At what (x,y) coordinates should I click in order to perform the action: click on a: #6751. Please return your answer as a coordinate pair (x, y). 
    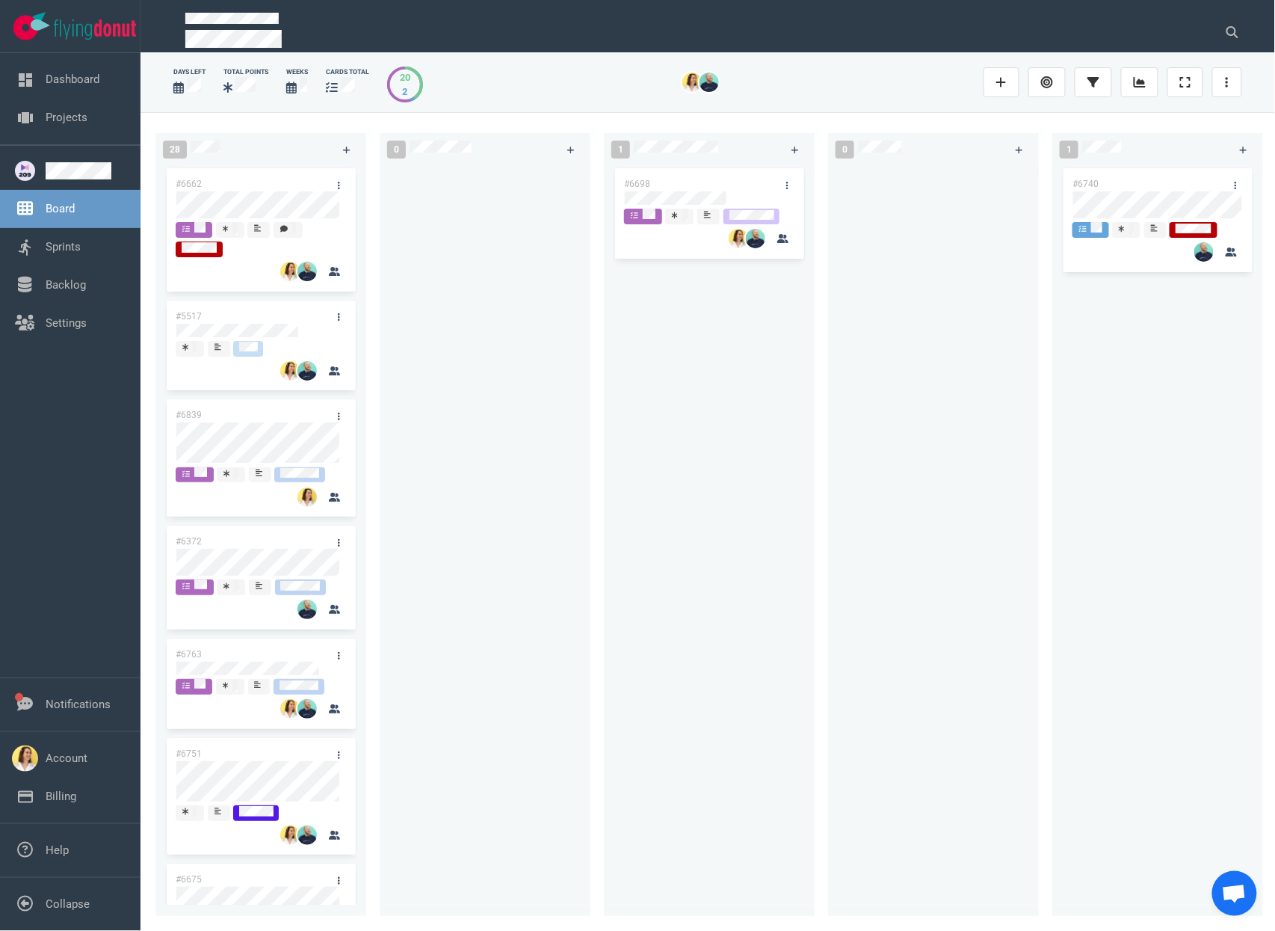
    Looking at the image, I should click on (188, 753).